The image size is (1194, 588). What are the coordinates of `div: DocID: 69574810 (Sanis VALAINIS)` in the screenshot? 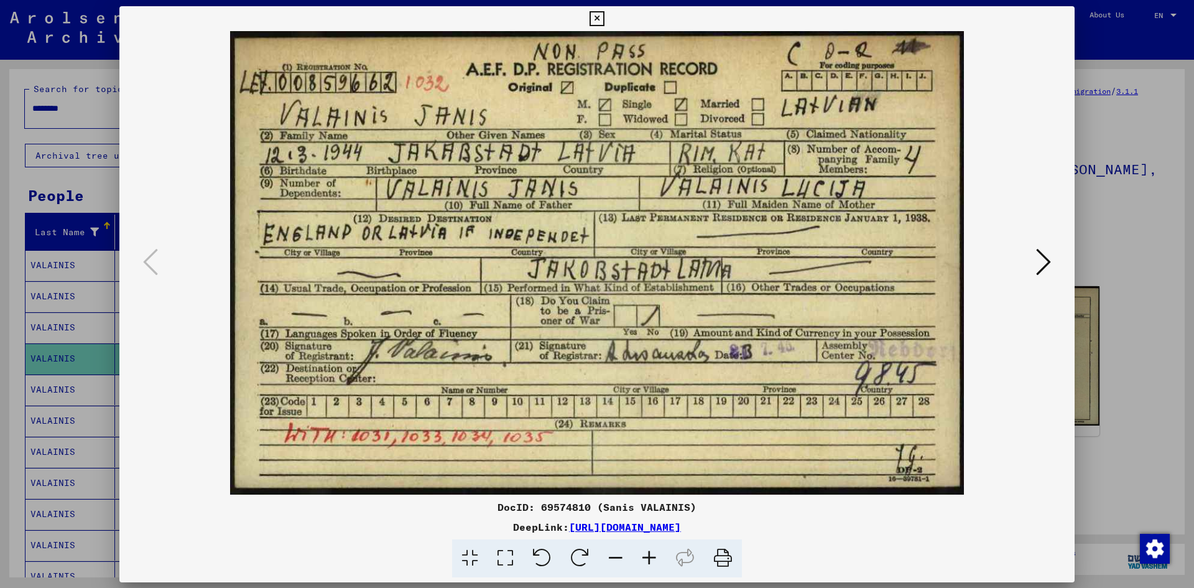 It's located at (597, 507).